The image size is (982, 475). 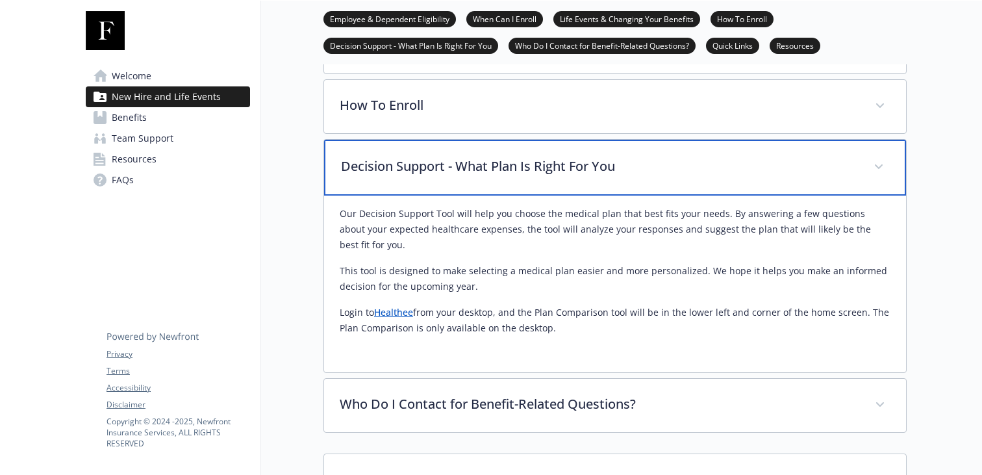 I want to click on a: Disclaimer, so click(x=178, y=404).